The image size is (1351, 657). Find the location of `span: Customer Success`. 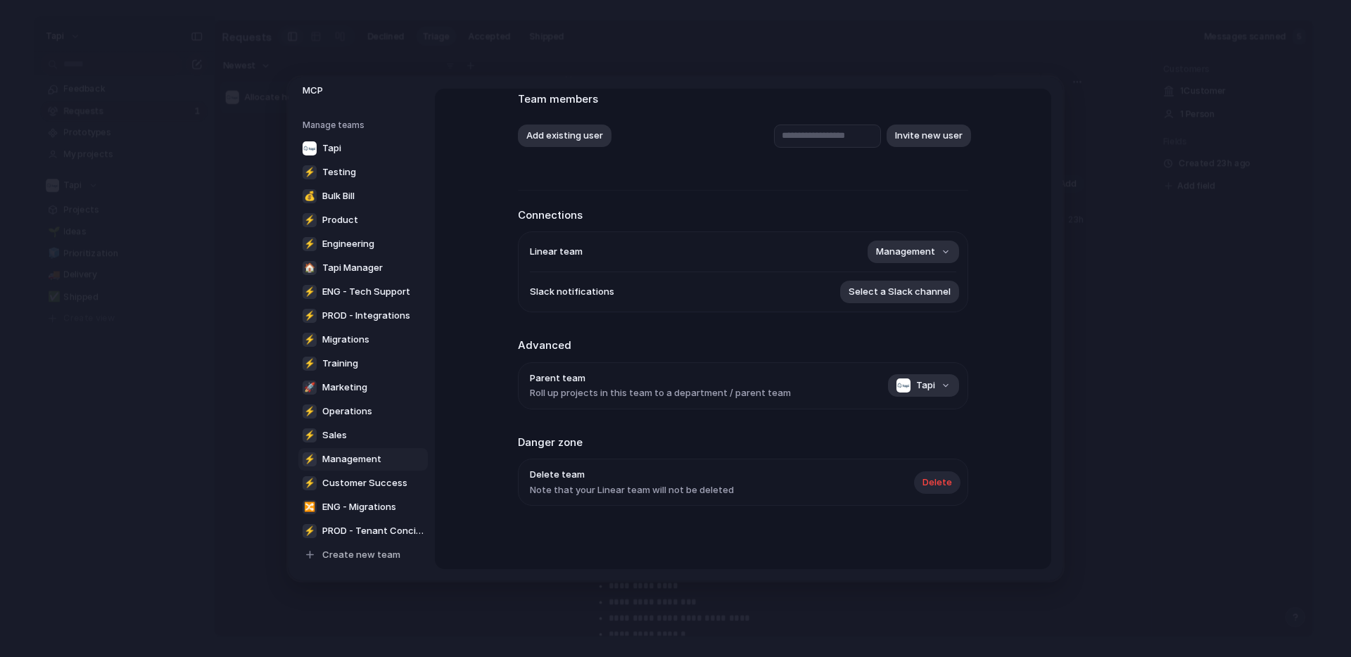

span: Customer Success is located at coordinates (364, 483).